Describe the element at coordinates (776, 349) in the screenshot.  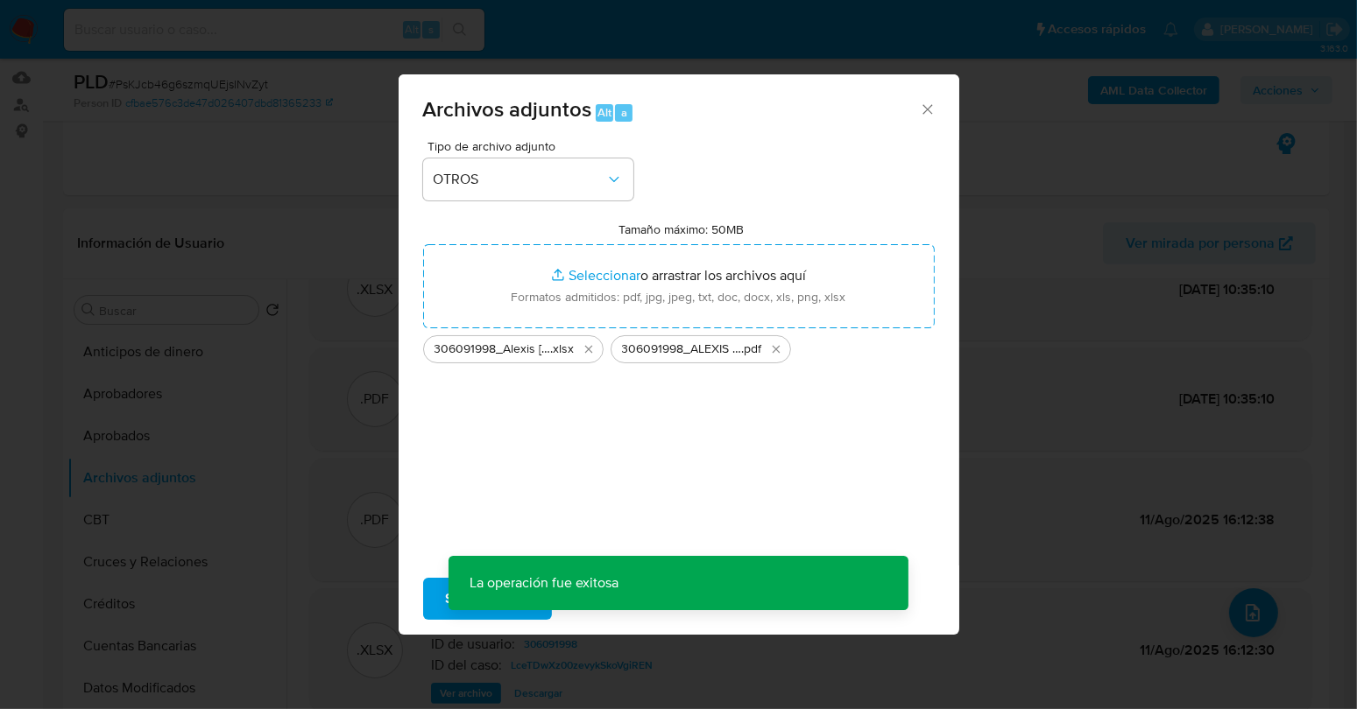
I see `button: Eliminar 306091998_ALEXIS RICARDO FERNANDEZ CRUZ_SEP2025.pdf` at that location.